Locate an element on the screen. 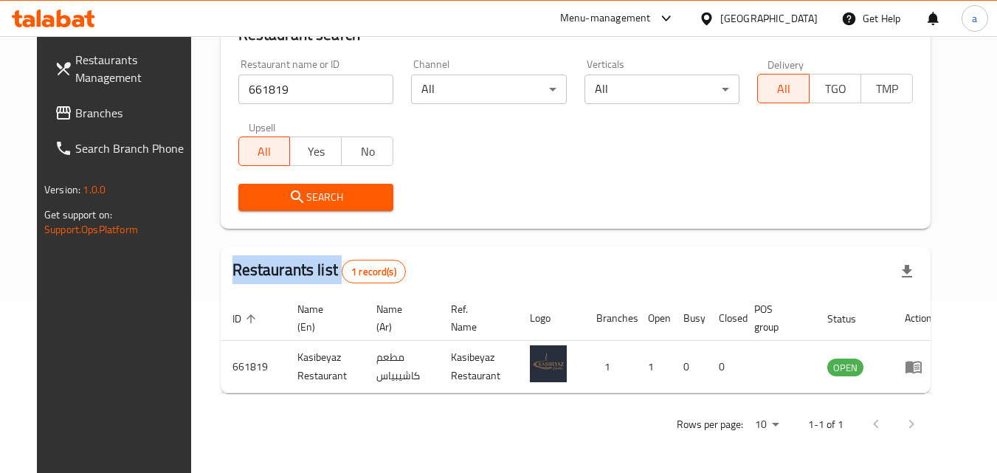 This screenshot has width=997, height=473. a: Restaurants Management is located at coordinates (123, 69).